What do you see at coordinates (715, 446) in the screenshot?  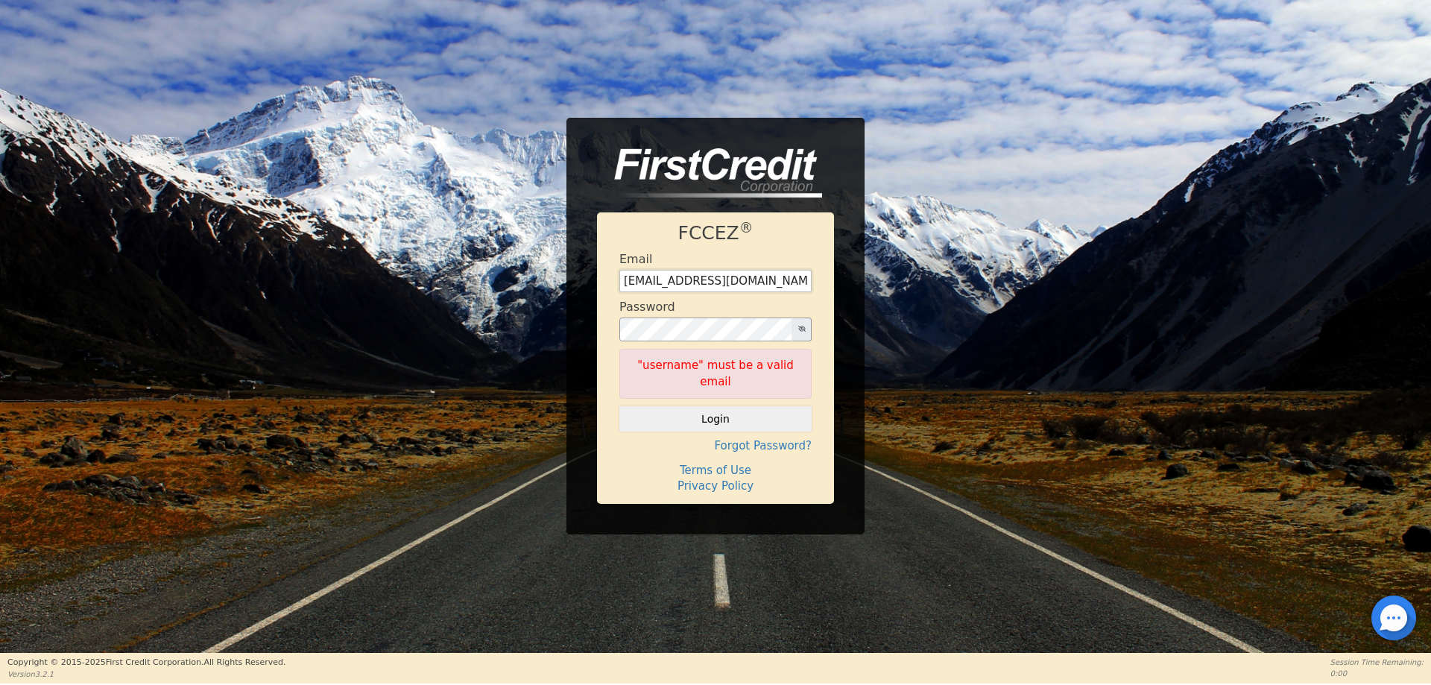 I see `h4: Forgot Password?` at bounding box center [715, 446].